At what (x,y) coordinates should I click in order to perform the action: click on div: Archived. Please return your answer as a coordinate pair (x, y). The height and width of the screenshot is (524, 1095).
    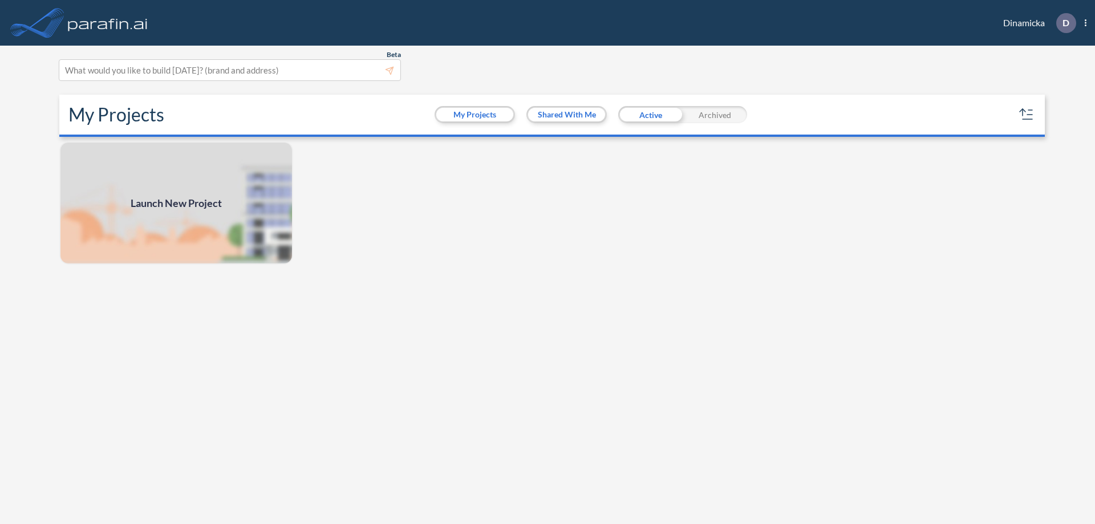
    Looking at the image, I should click on (715, 115).